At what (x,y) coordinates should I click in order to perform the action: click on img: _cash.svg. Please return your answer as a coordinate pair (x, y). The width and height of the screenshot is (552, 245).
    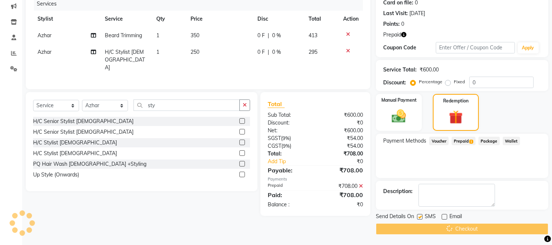
    Looking at the image, I should click on (399, 116).